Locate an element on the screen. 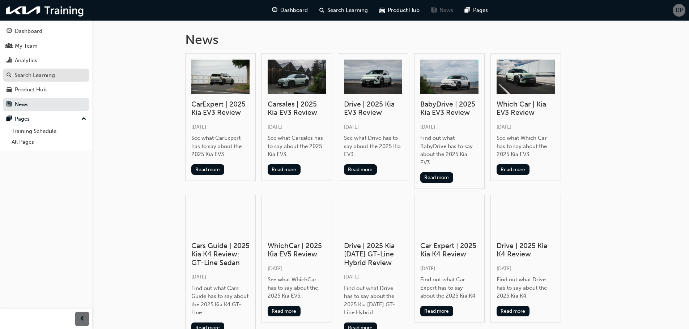 This screenshot has height=329, width=689. div: Find out what Drive has to say about the 2025 Kia K4. is located at coordinates (525, 288).